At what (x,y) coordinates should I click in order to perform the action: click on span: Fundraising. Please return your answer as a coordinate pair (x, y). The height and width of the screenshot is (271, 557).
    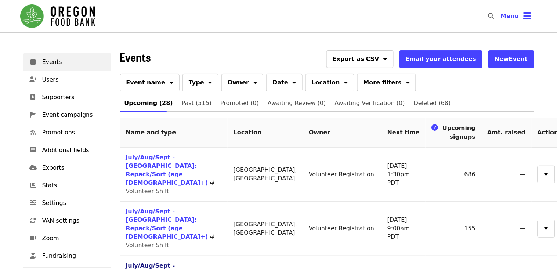
    Looking at the image, I should click on (74, 256).